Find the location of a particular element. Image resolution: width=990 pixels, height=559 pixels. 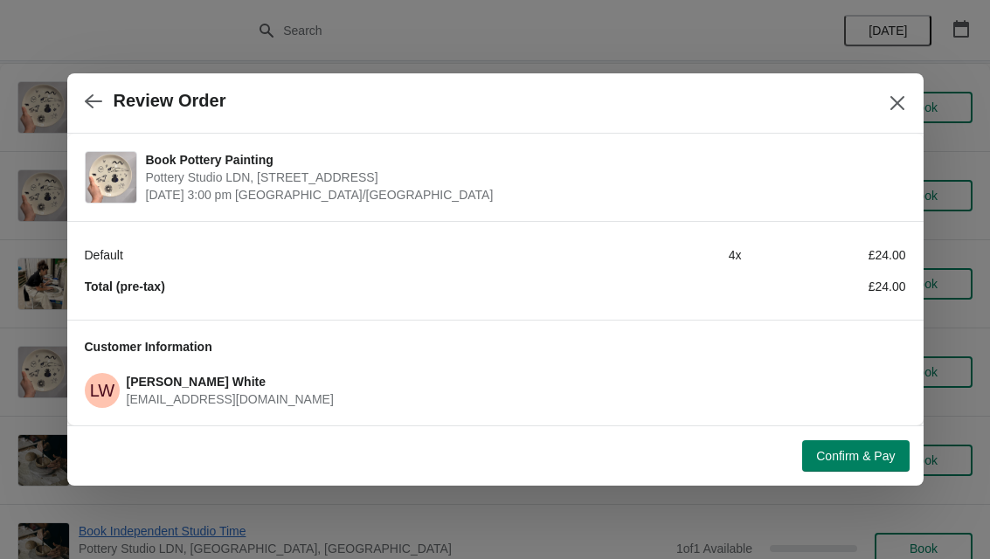

span: Lydia is located at coordinates (102, 391).